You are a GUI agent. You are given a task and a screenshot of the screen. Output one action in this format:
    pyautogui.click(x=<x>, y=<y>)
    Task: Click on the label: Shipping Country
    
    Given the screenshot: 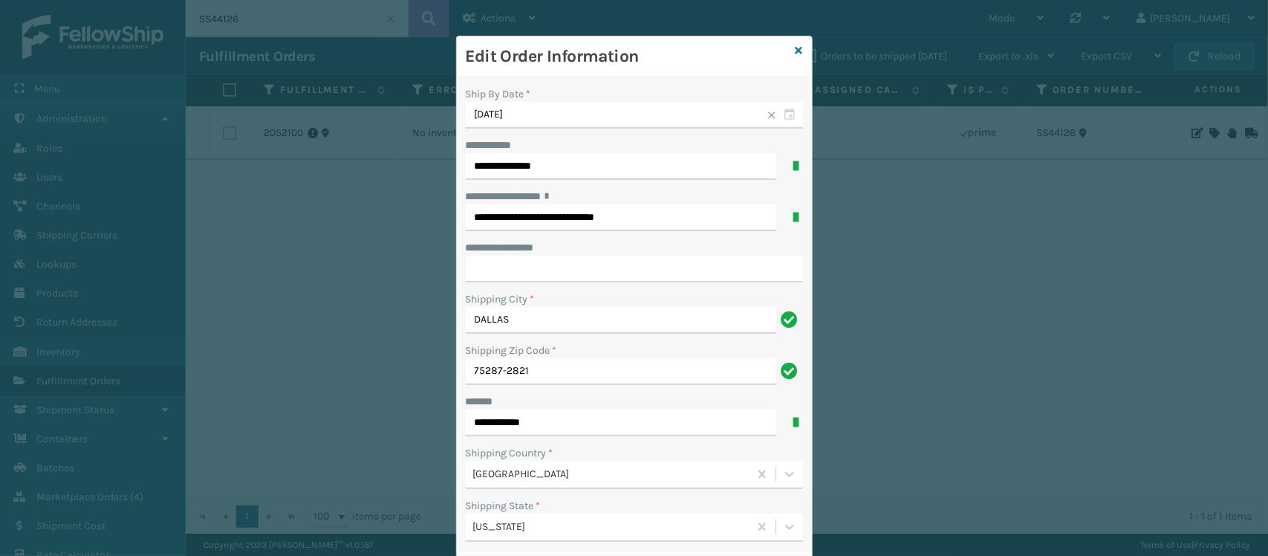 What is the action you would take?
    pyautogui.click(x=510, y=453)
    